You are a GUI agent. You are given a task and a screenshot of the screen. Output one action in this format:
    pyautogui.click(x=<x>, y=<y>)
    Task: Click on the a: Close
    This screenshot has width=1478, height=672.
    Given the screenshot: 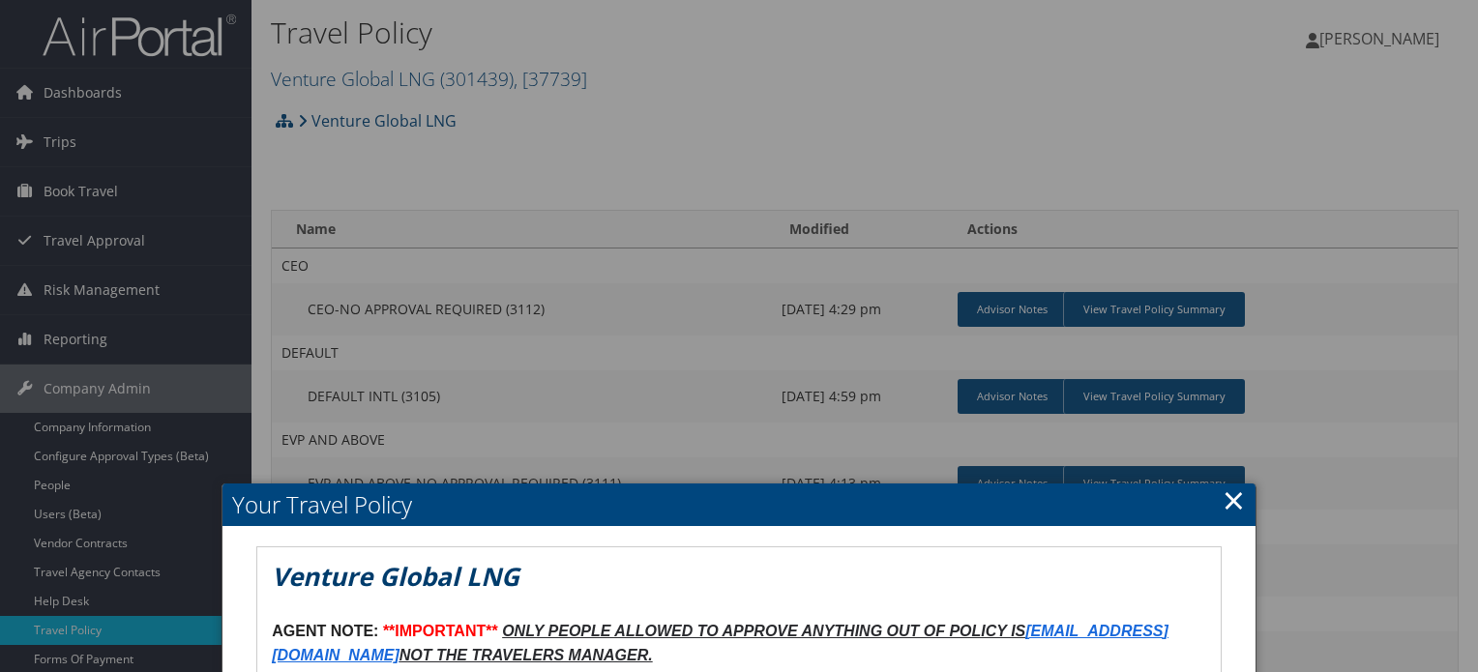 What is the action you would take?
    pyautogui.click(x=1233, y=500)
    